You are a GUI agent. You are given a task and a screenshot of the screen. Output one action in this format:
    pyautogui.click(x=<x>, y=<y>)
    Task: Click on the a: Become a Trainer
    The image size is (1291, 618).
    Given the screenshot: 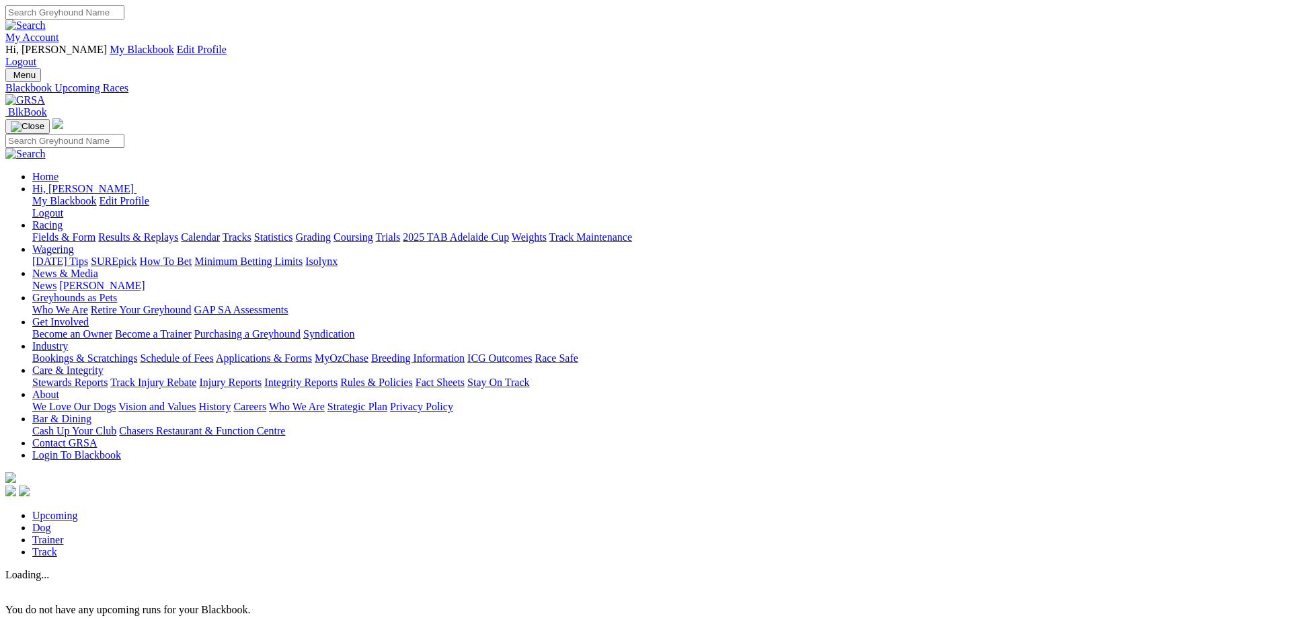 What is the action you would take?
    pyautogui.click(x=153, y=333)
    